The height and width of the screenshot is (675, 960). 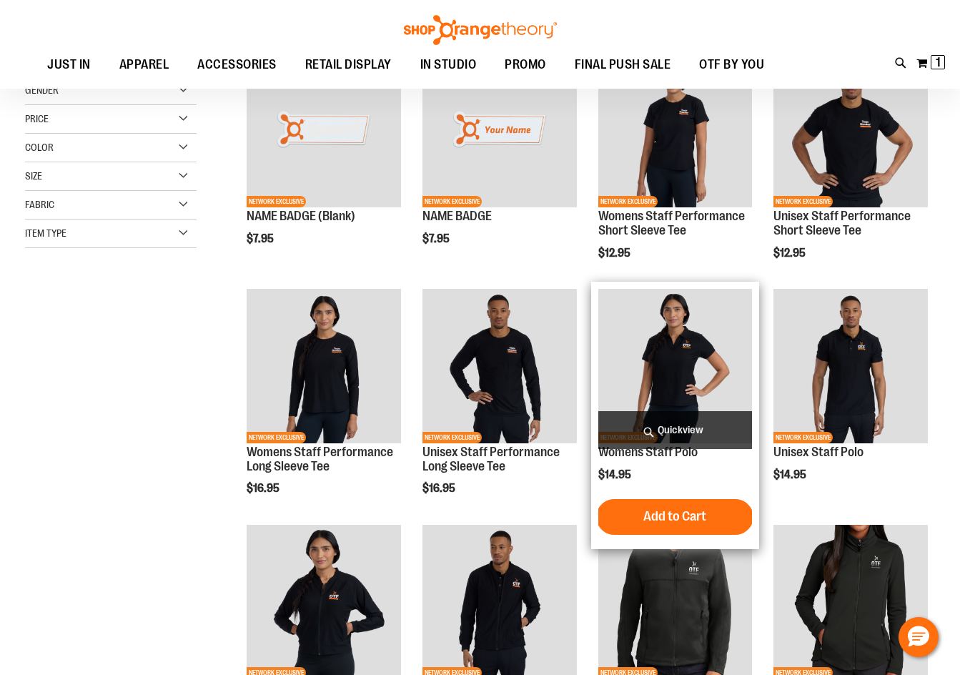 I want to click on span: RETAIL DISPLAY, so click(x=348, y=64).